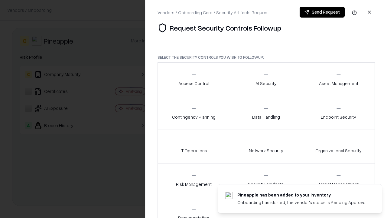  Describe the element at coordinates (266, 180) in the screenshot. I see `button: Security Incidents` at that location.